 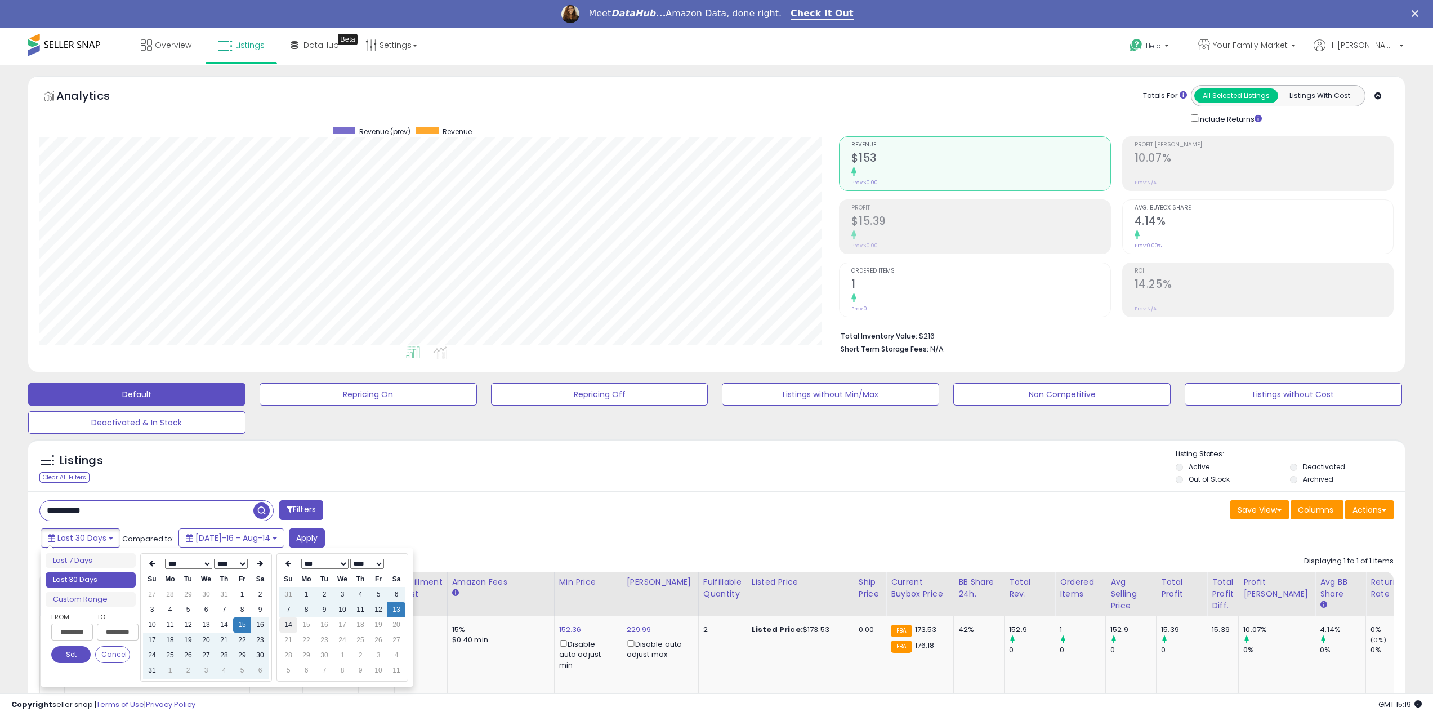 What do you see at coordinates (360, 670) in the screenshot?
I see `td: 9` at bounding box center [360, 670].